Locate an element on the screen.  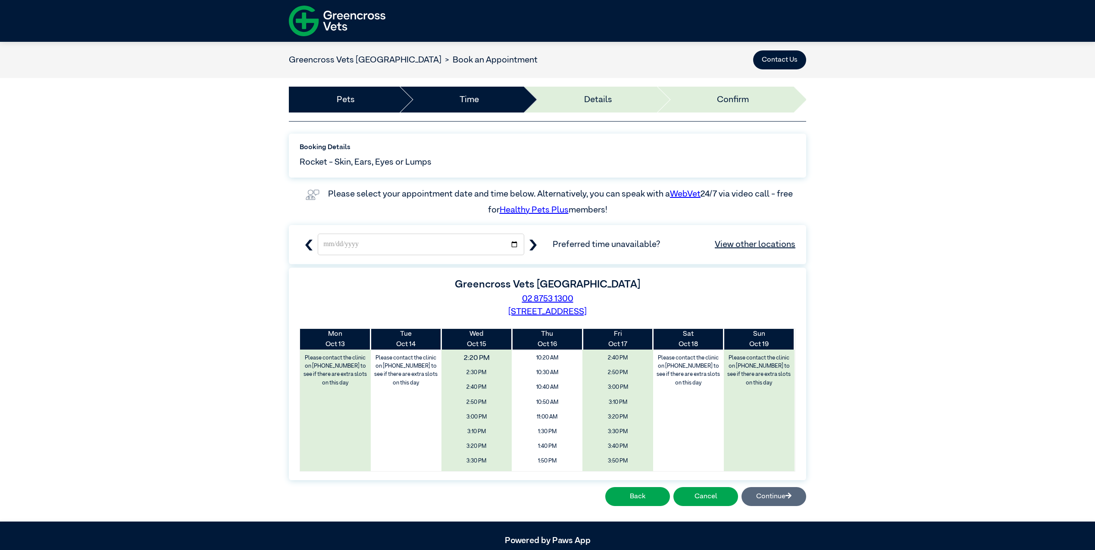
th: Oct 13 is located at coordinates (335, 339).